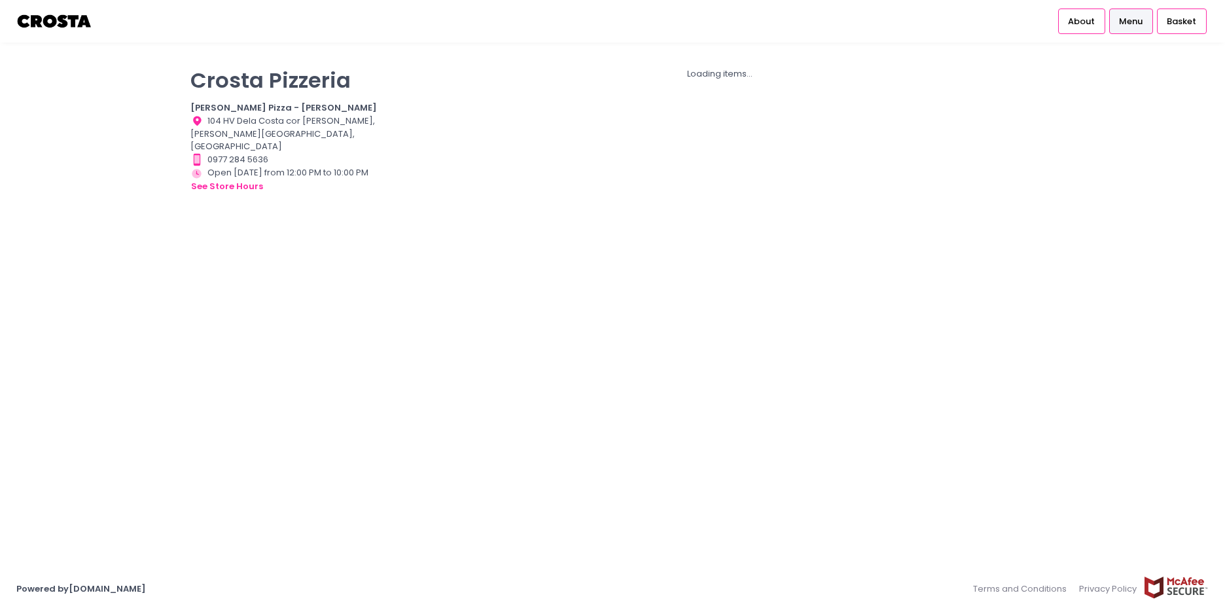 This screenshot has height=610, width=1225. Describe the element at coordinates (1081, 22) in the screenshot. I see `span: About` at that location.